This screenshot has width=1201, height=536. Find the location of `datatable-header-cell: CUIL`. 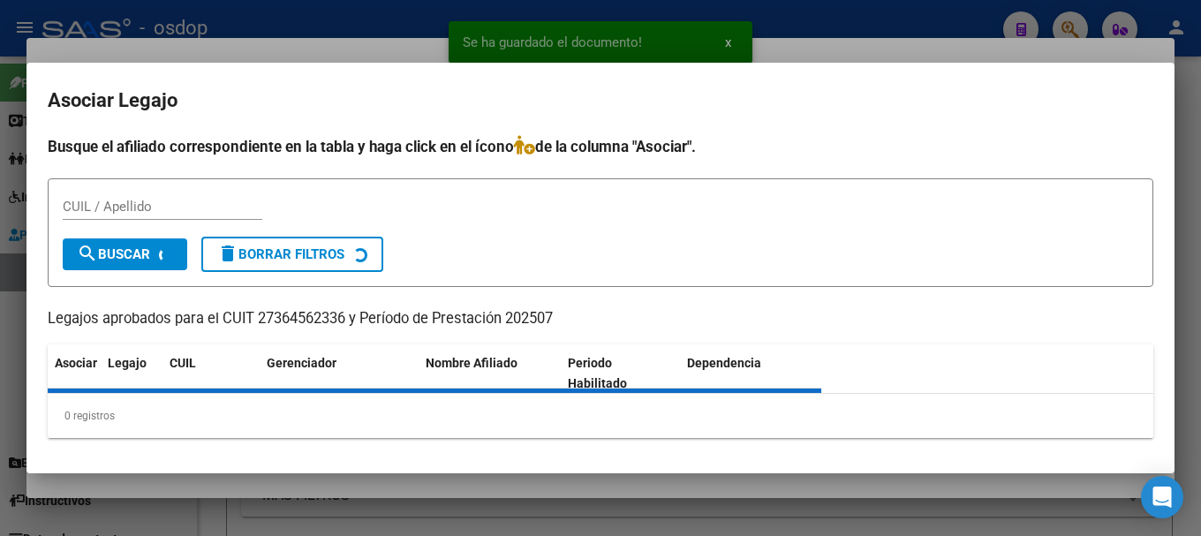

datatable-header-cell: CUIL is located at coordinates (211, 373).